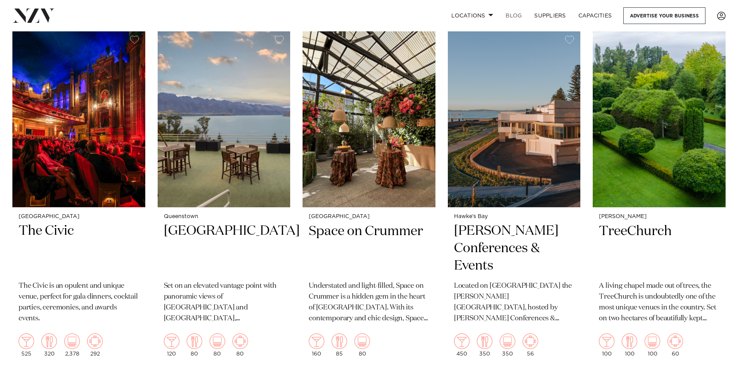 This screenshot has height=366, width=738. Describe the element at coordinates (224, 217) in the screenshot. I see `small: Queenstown` at that location.